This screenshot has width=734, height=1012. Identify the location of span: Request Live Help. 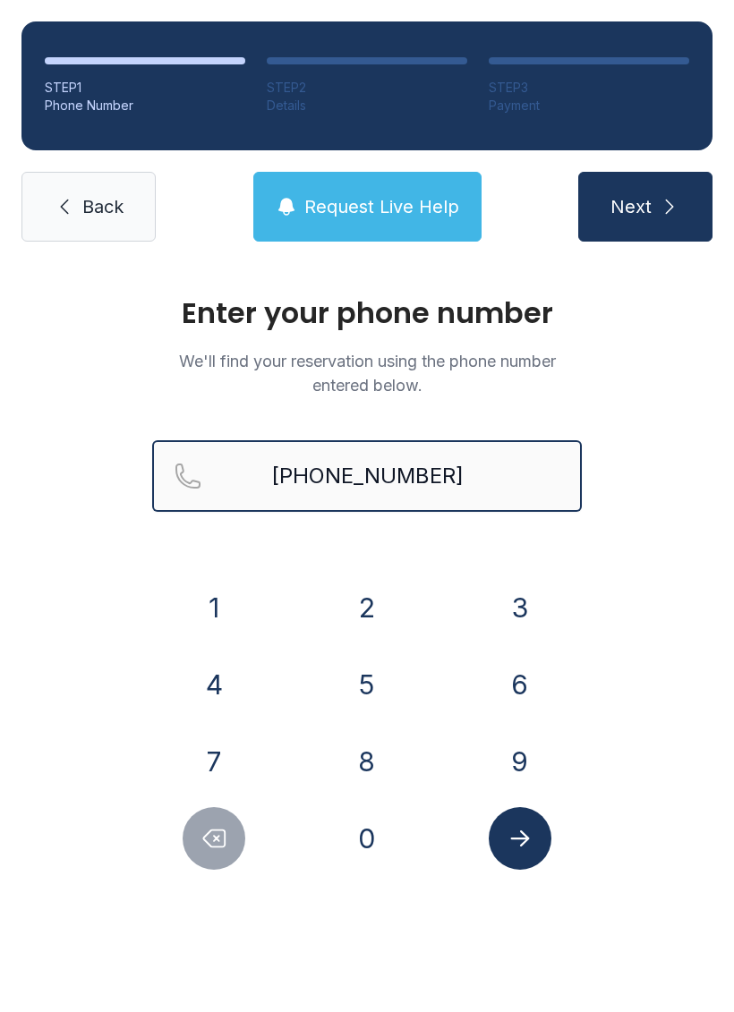
(381, 207).